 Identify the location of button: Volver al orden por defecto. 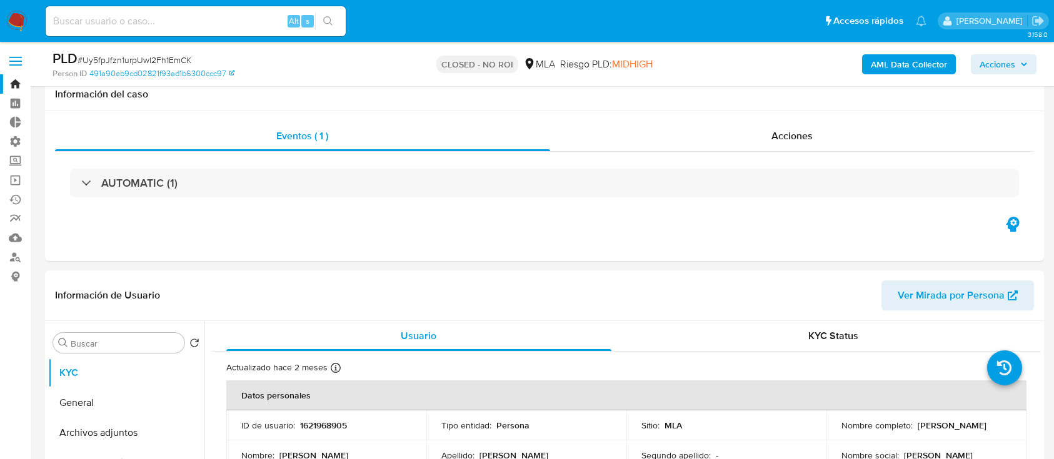
(194, 345).